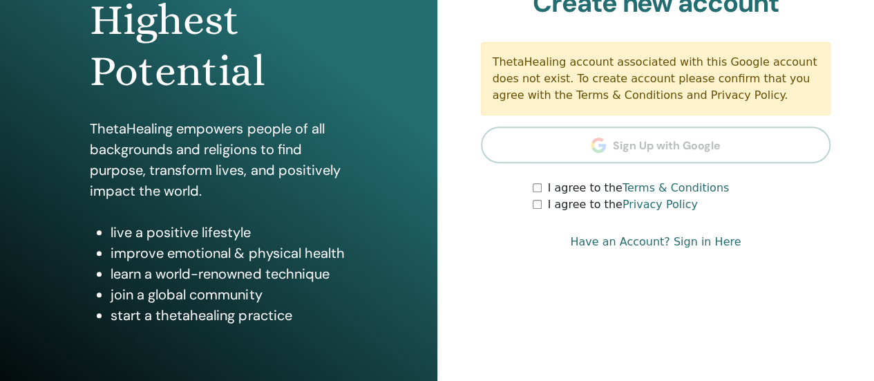  Describe the element at coordinates (229, 232) in the screenshot. I see `li: live a positive lifestyle` at that location.